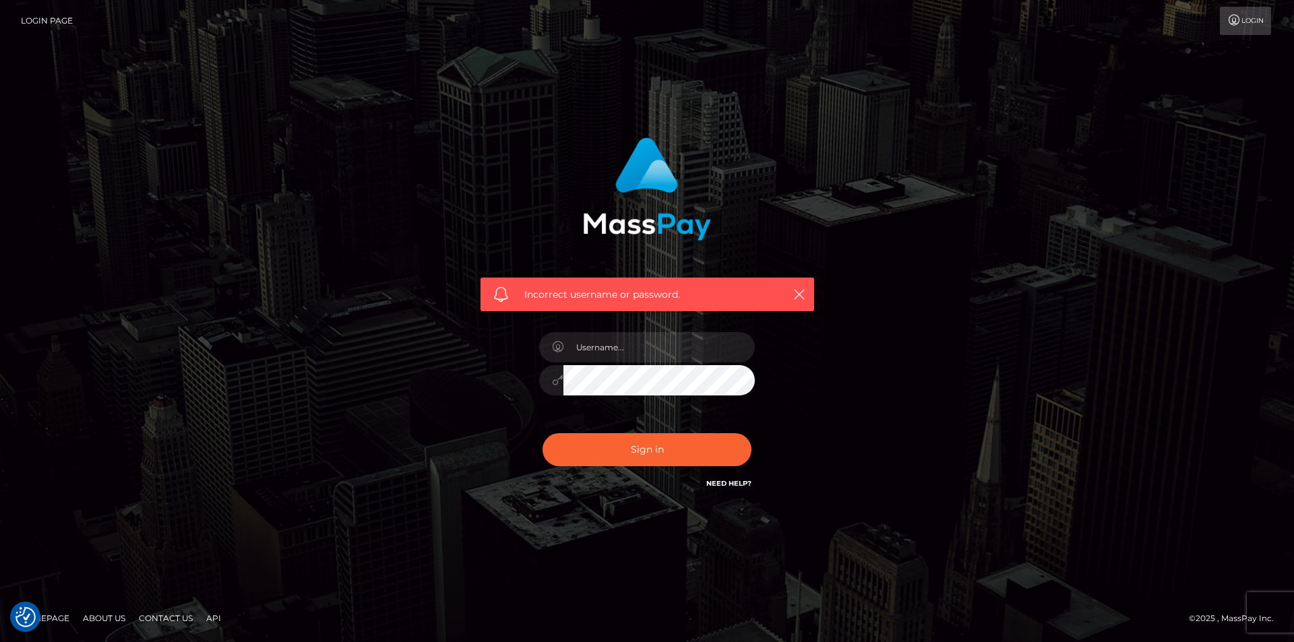  What do you see at coordinates (647, 189) in the screenshot?
I see `img: MassPay Login` at bounding box center [647, 189].